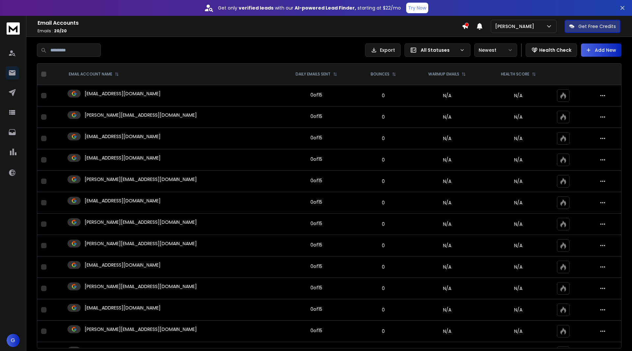  Describe the element at coordinates (496, 50) in the screenshot. I see `button: Newest` at that location.